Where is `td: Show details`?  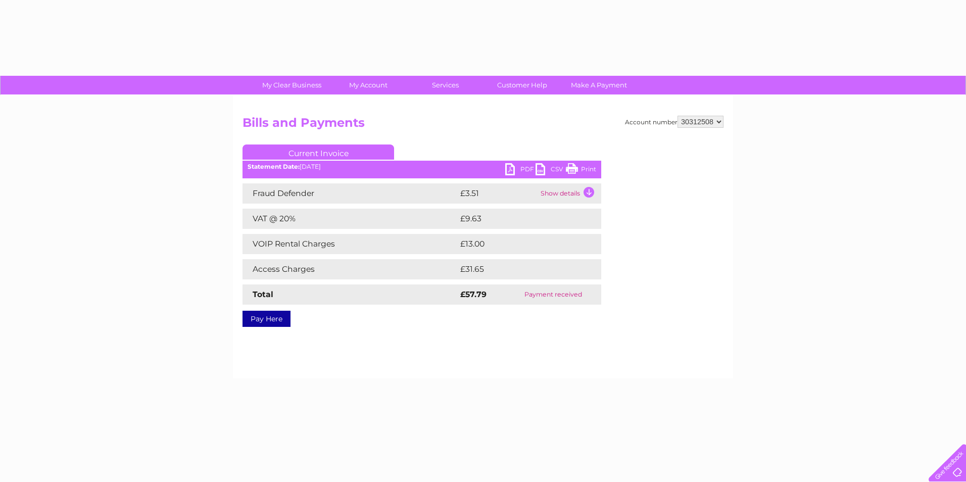
td: Show details is located at coordinates (570, 194).